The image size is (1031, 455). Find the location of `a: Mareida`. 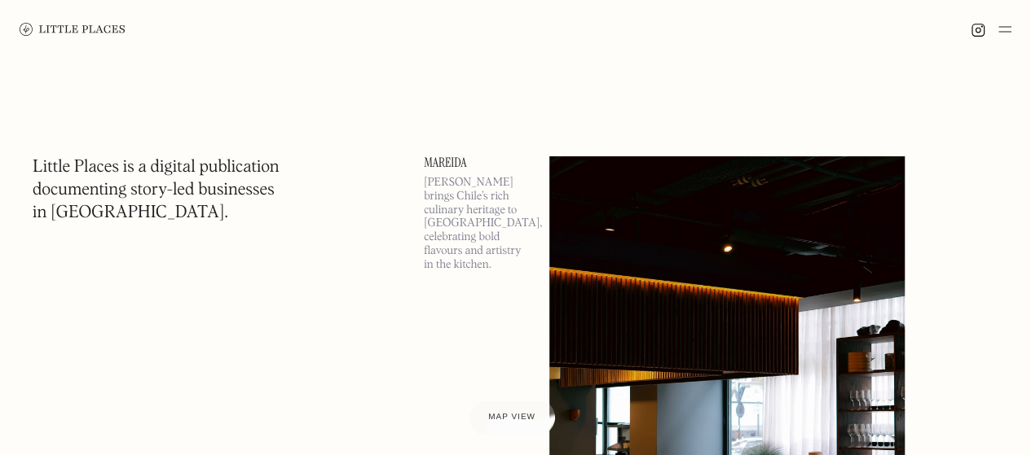

a: Mareida is located at coordinates (477, 163).